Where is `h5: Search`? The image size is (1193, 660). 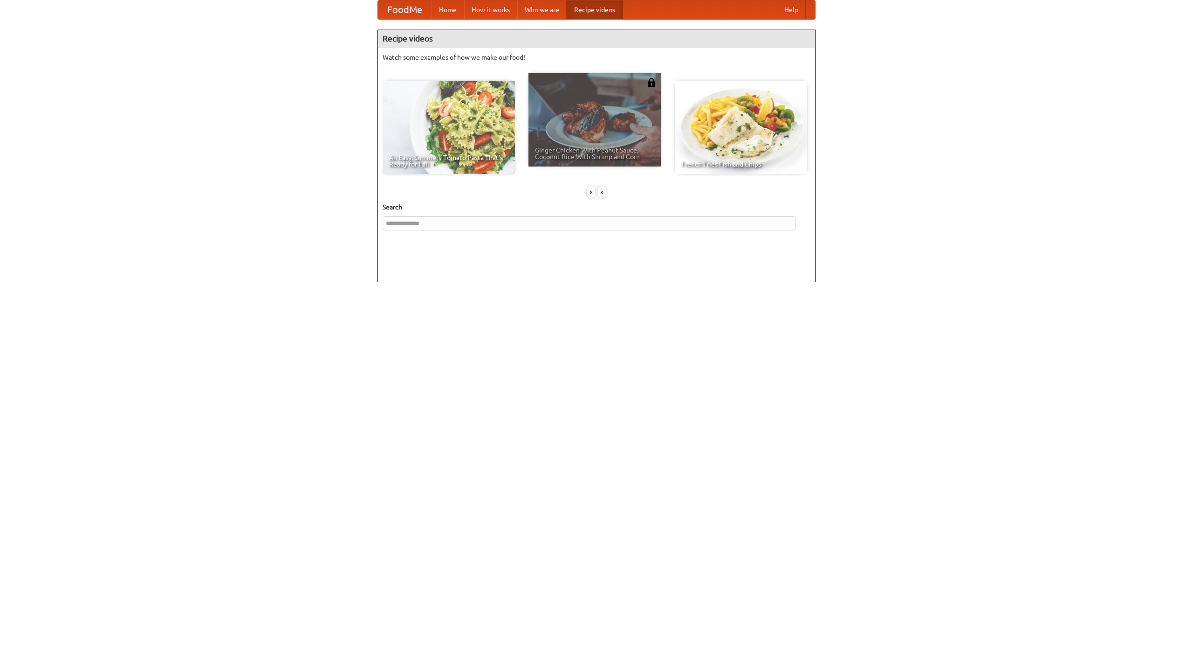
h5: Search is located at coordinates (597, 207).